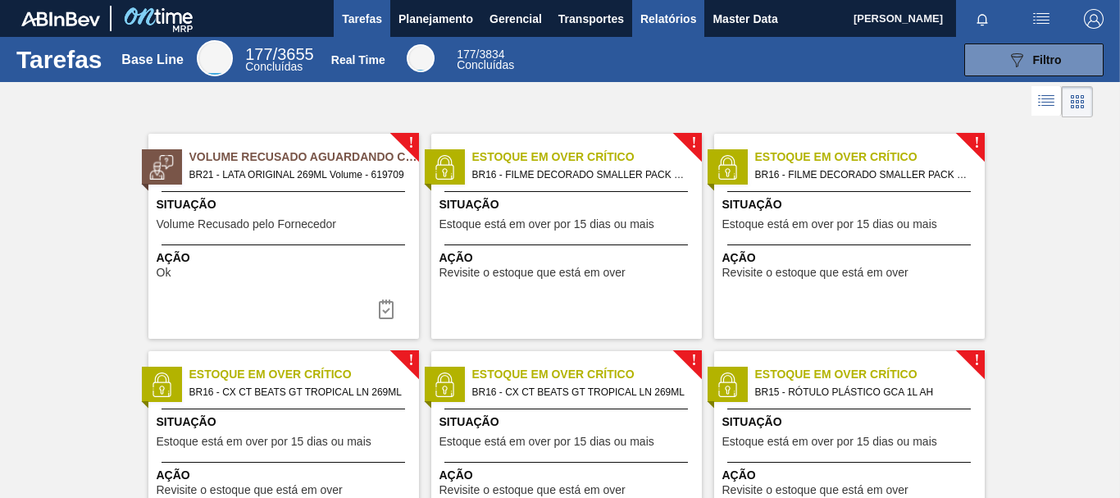 The height and width of the screenshot is (498, 1120). What do you see at coordinates (1046, 102) in the screenshot?
I see `div: Visão em Lista` at bounding box center [1046, 102].